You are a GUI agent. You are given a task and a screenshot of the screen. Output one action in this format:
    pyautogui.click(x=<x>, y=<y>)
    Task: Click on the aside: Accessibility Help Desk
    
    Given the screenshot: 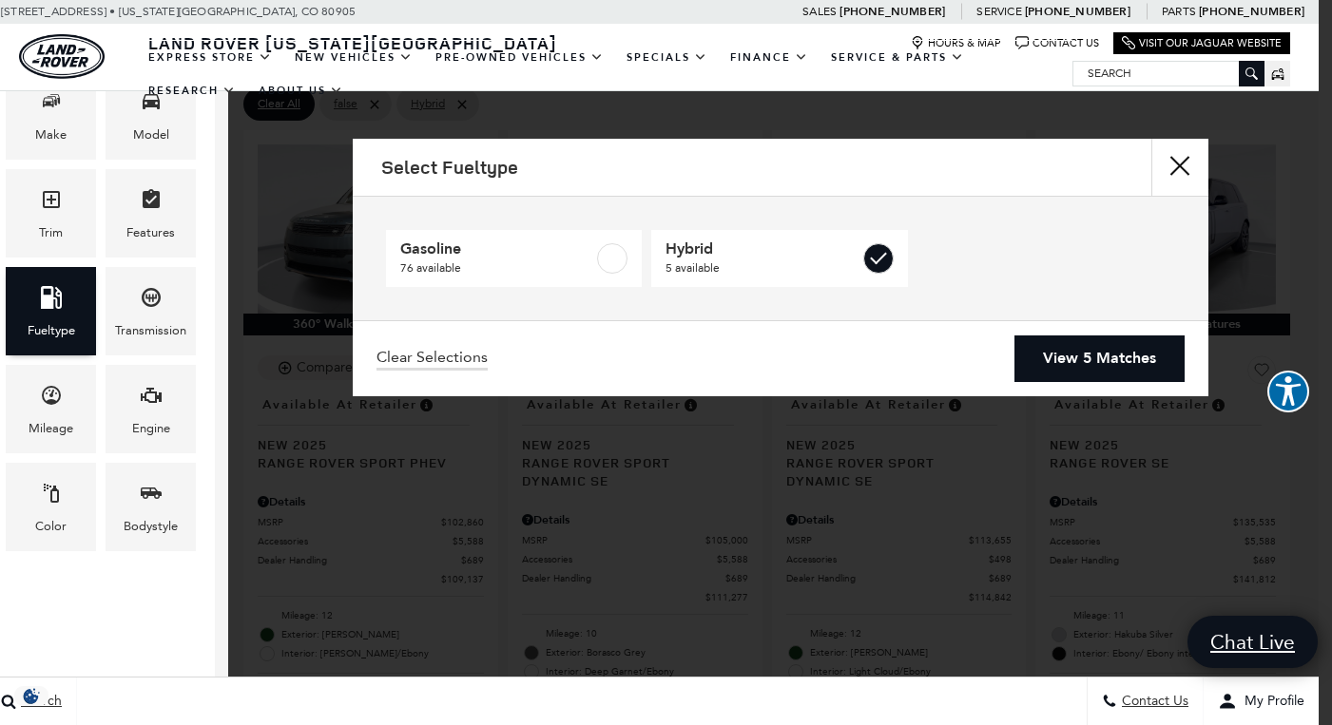 What is the action you would take?
    pyautogui.click(x=1288, y=394)
    